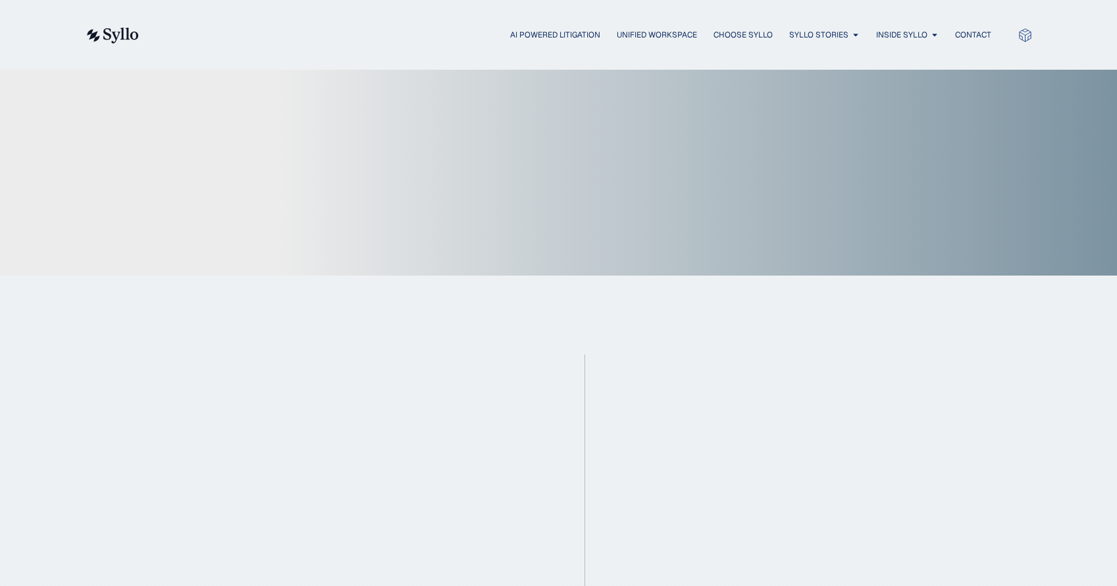  What do you see at coordinates (902, 35) in the screenshot?
I see `span: Inside Syllo` at bounding box center [902, 35].